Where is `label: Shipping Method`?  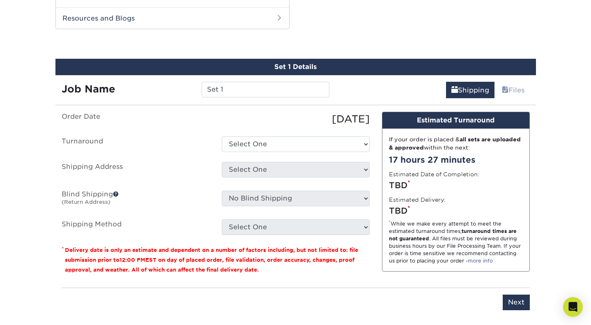 label: Shipping Method is located at coordinates (135, 227).